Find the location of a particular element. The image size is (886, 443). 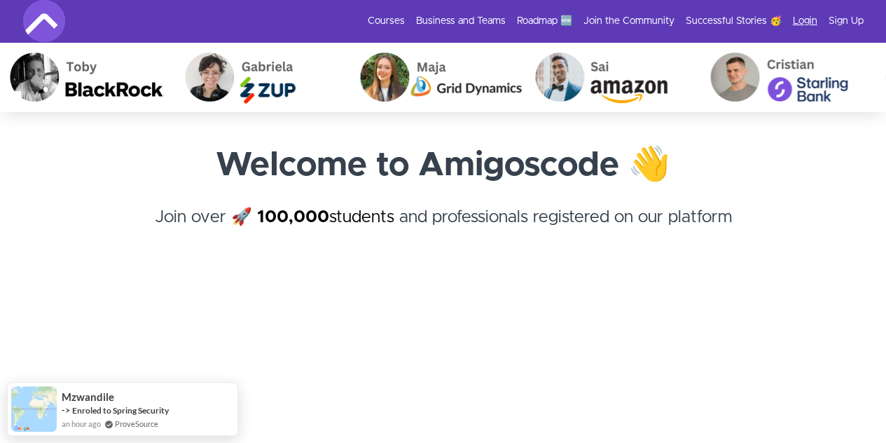

a: ProveSource is located at coordinates (137, 423).